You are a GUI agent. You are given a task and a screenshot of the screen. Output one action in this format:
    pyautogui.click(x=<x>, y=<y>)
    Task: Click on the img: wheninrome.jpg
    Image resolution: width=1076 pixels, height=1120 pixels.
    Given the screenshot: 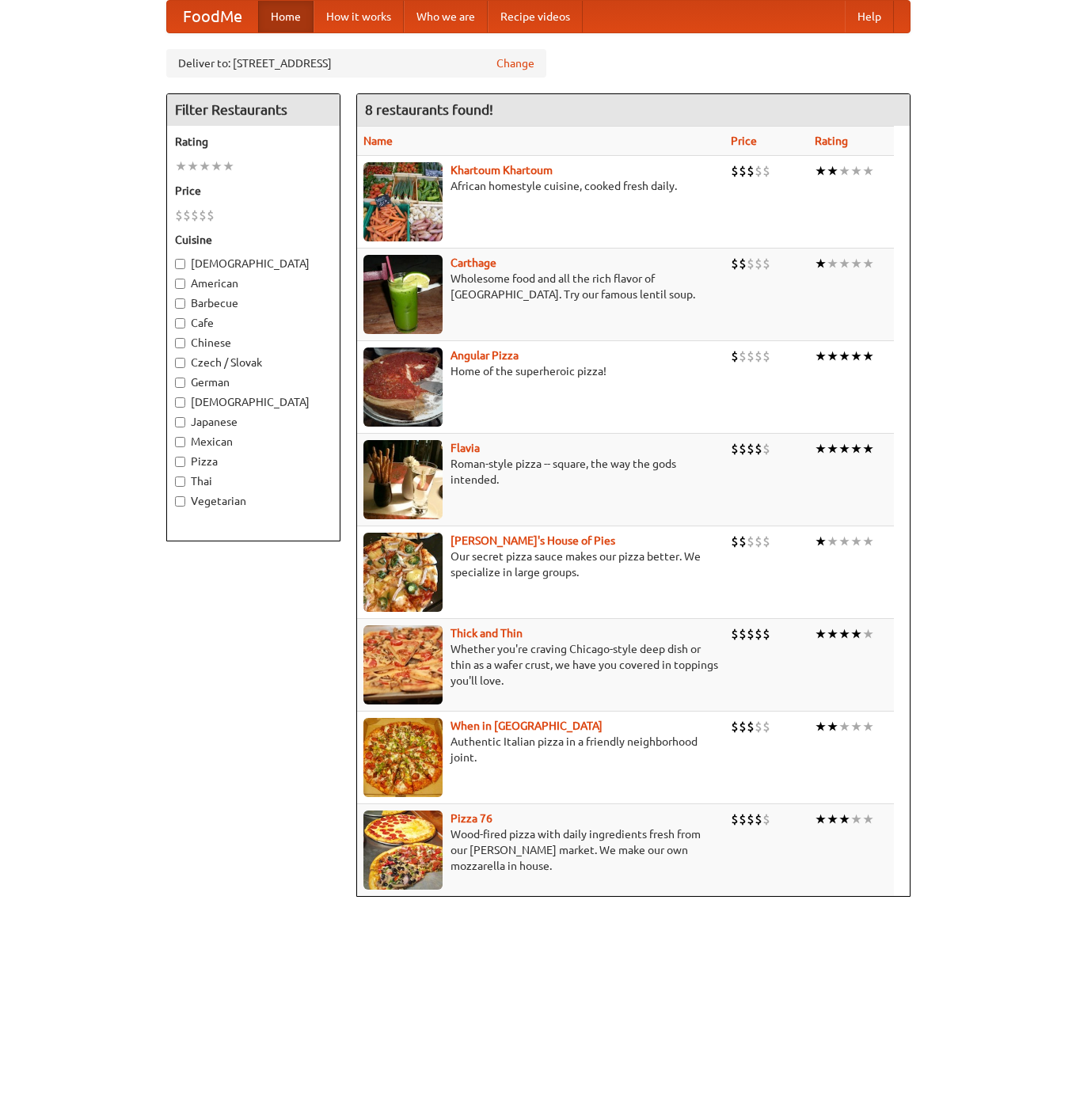 What is the action you would take?
    pyautogui.click(x=403, y=757)
    